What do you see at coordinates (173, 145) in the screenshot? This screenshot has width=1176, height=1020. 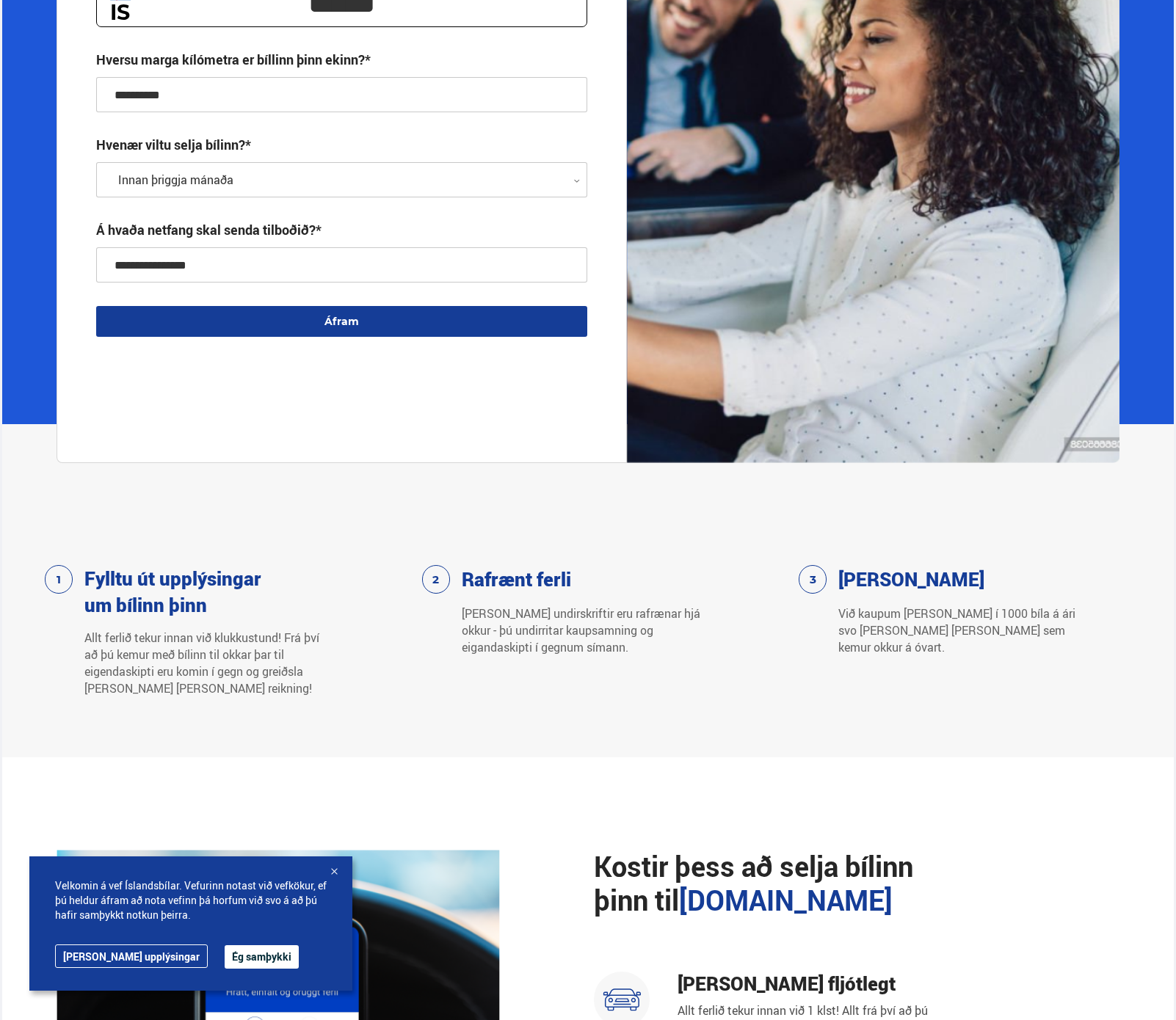 I see `label: Hvenær viltu selja bílinn?*` at bounding box center [173, 145].